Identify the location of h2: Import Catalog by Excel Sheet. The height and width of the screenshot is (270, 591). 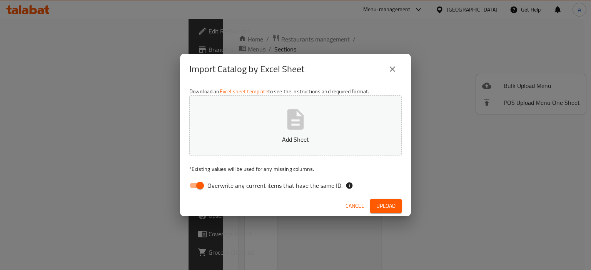
(246, 69).